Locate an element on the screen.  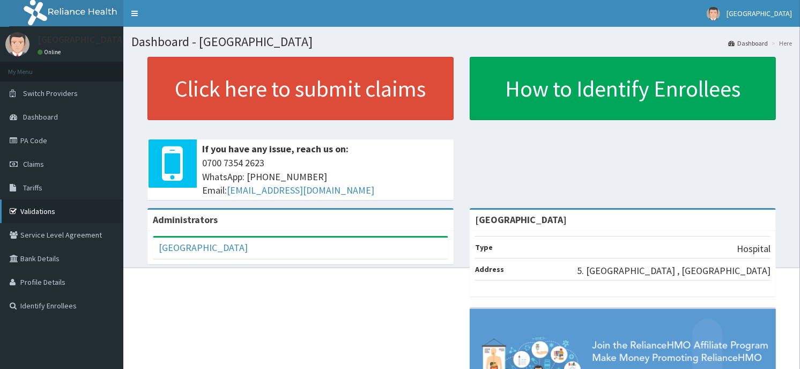
a: Dashboard is located at coordinates (748, 43).